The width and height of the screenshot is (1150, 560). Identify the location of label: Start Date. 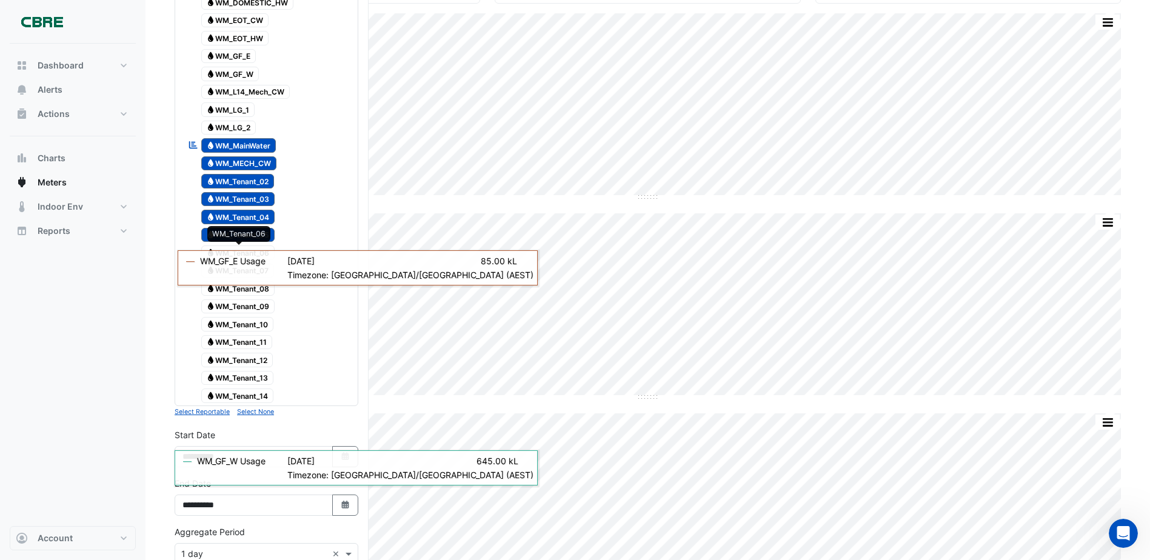
(195, 435).